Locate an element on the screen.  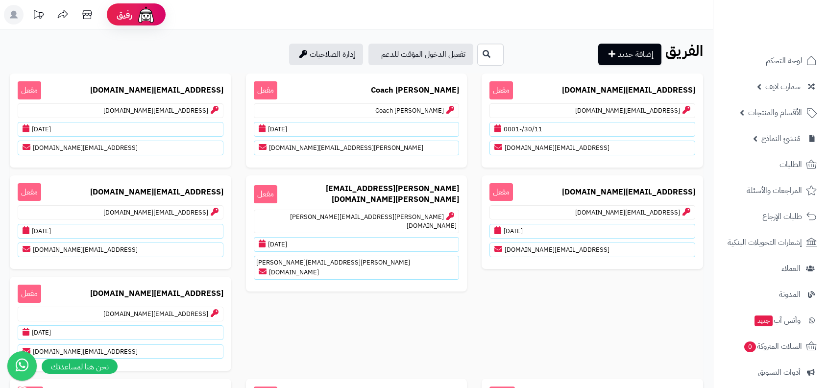
a: لوحة التحكم is located at coordinates (771, 61).